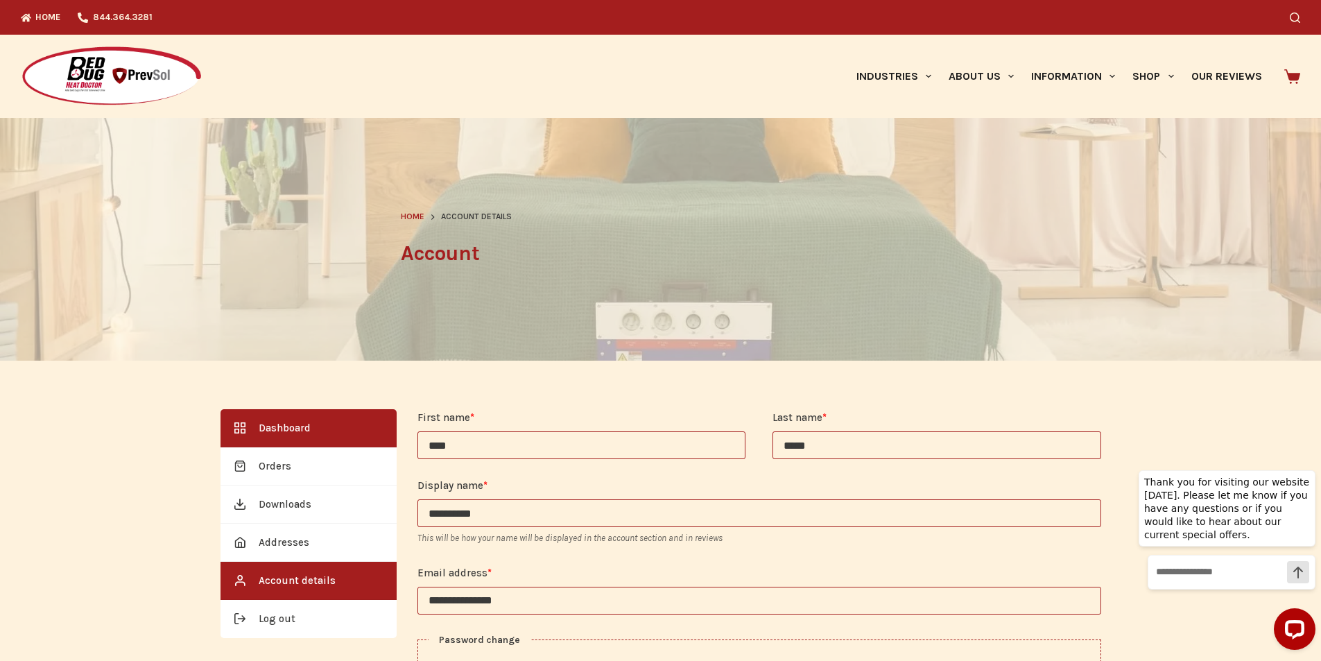 The image size is (1321, 661). What do you see at coordinates (309, 504) in the screenshot?
I see `a: Downloads` at bounding box center [309, 504].